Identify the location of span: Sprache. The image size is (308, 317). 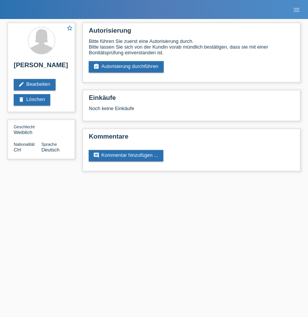
(49, 144).